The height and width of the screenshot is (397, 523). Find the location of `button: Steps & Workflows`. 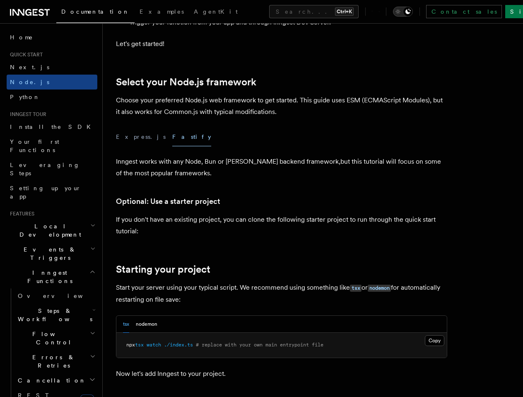

button: Steps & Workflows is located at coordinates (56, 315).